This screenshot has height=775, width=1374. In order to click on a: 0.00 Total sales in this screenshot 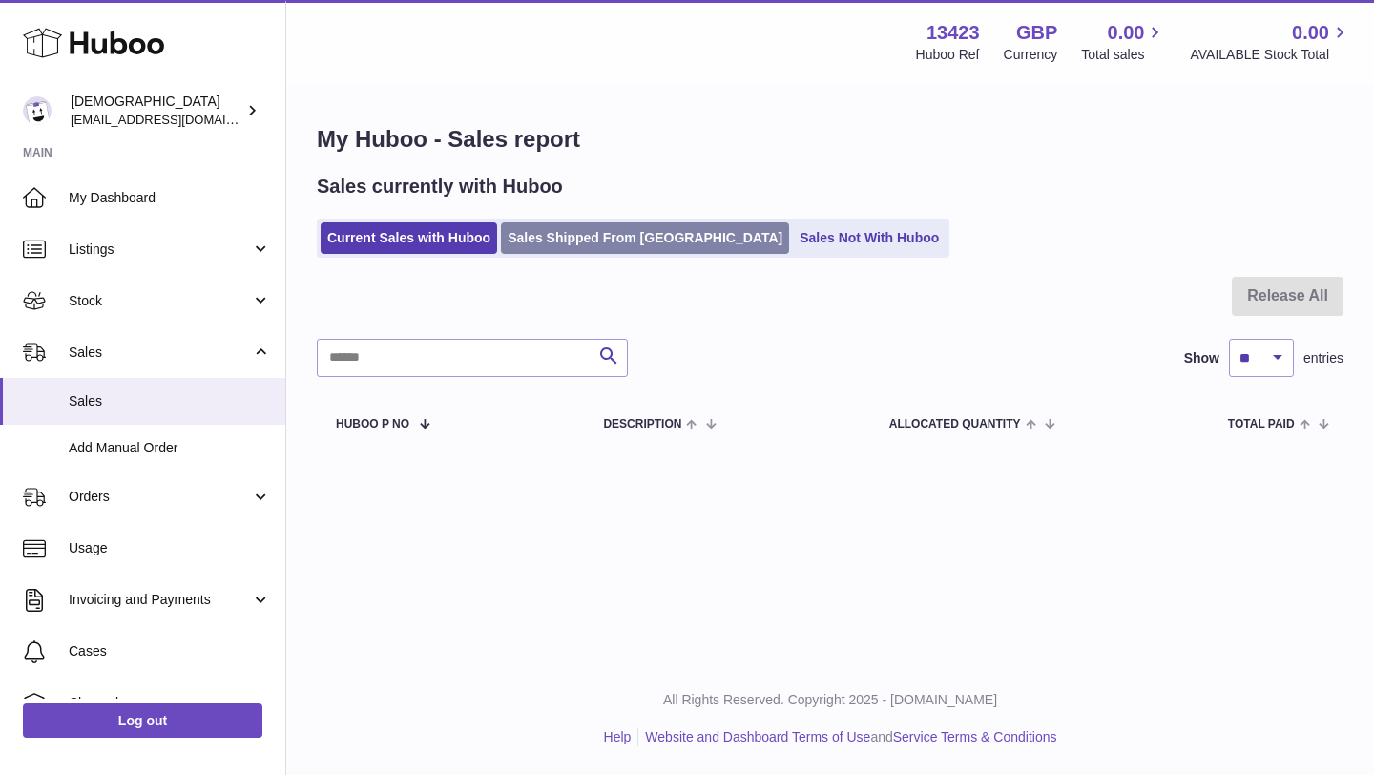, I will do `click(1123, 42)`.